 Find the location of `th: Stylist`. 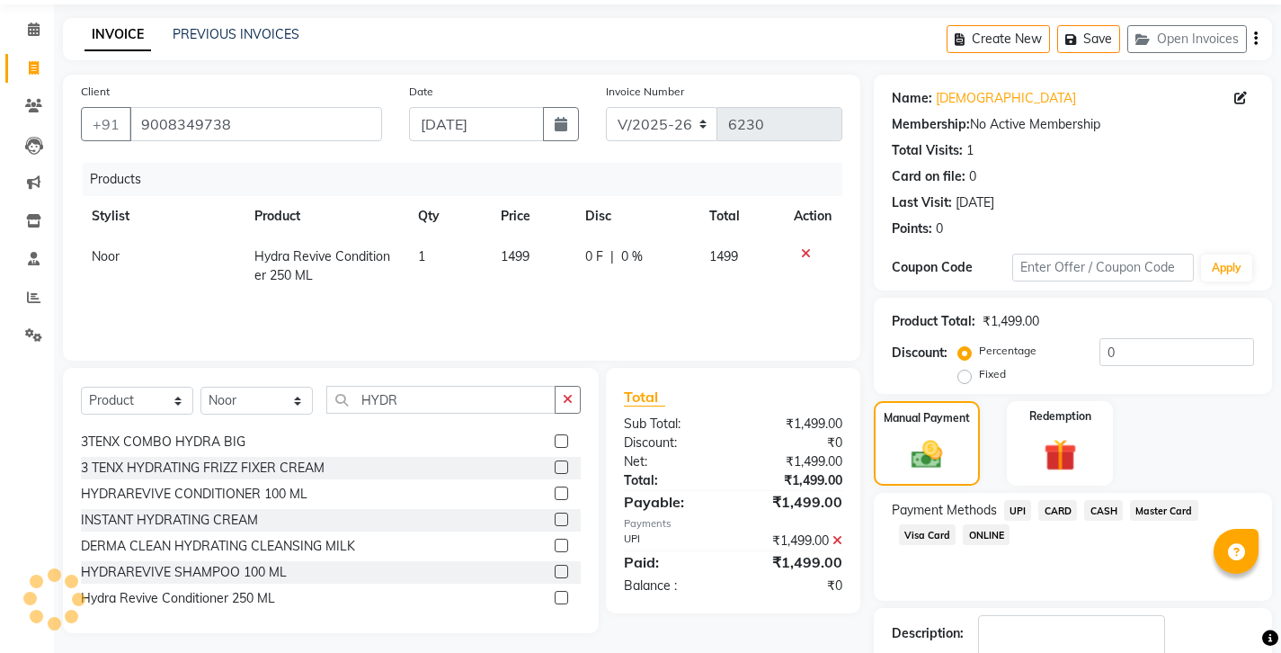

th: Stylist is located at coordinates (162, 216).